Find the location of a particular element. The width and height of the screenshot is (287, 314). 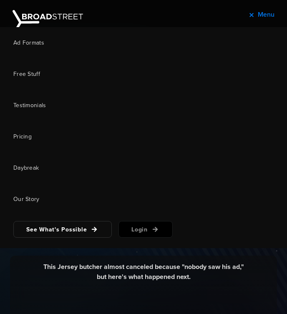

span: Pricing is located at coordinates (23, 136).